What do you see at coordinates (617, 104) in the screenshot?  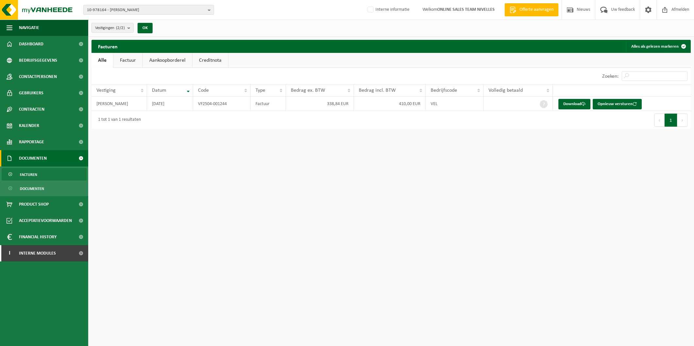 I see `button: Opnieuw versturen` at bounding box center [617, 104].